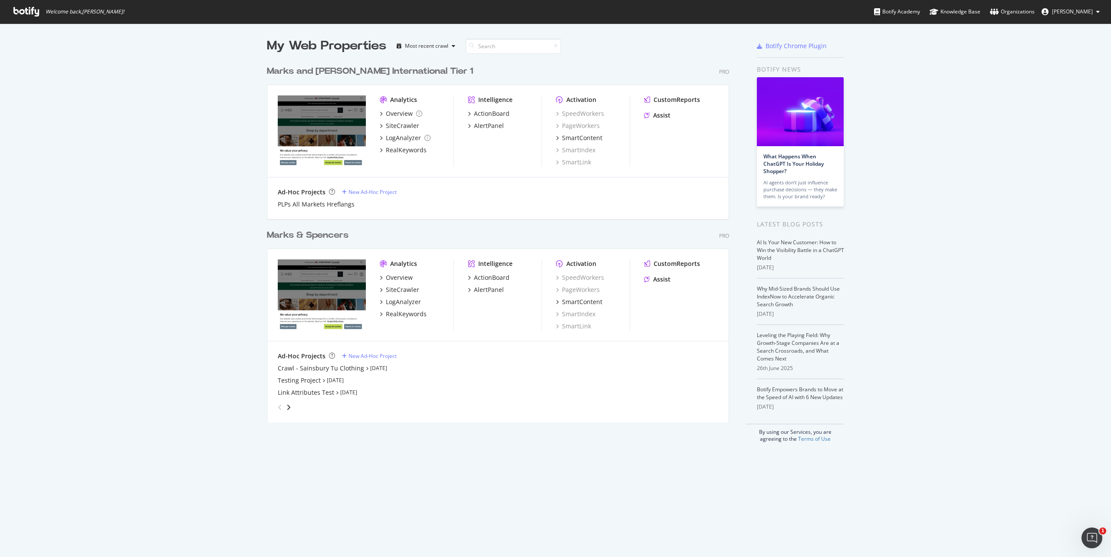 This screenshot has width=1111, height=557. Describe the element at coordinates (1012, 12) in the screenshot. I see `div: Organizations` at that location.